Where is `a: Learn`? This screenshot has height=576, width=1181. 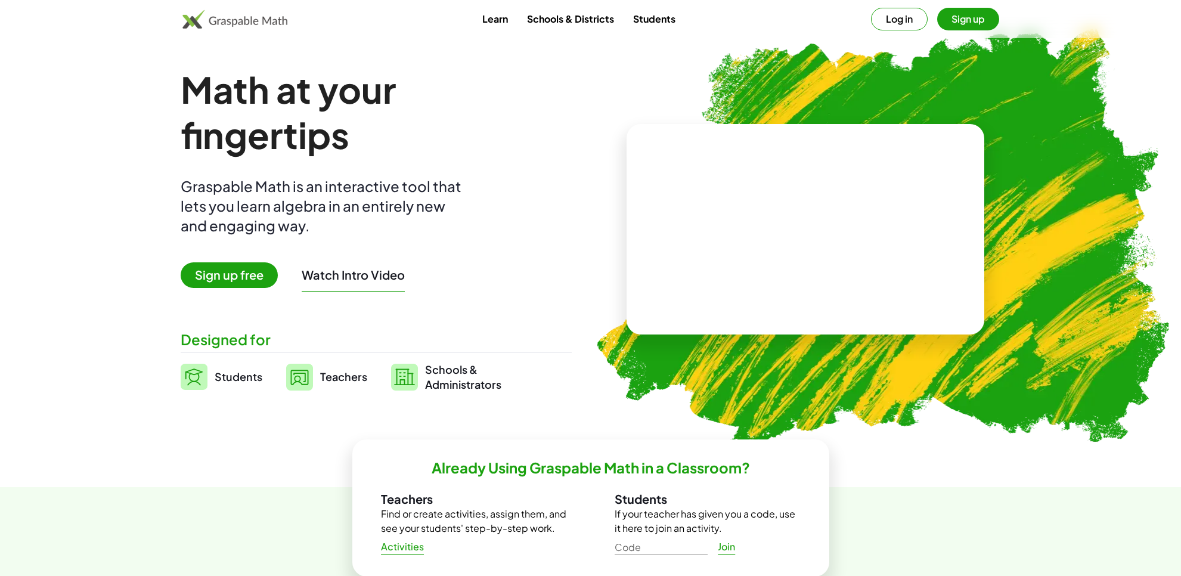
a: Learn is located at coordinates (495, 18).